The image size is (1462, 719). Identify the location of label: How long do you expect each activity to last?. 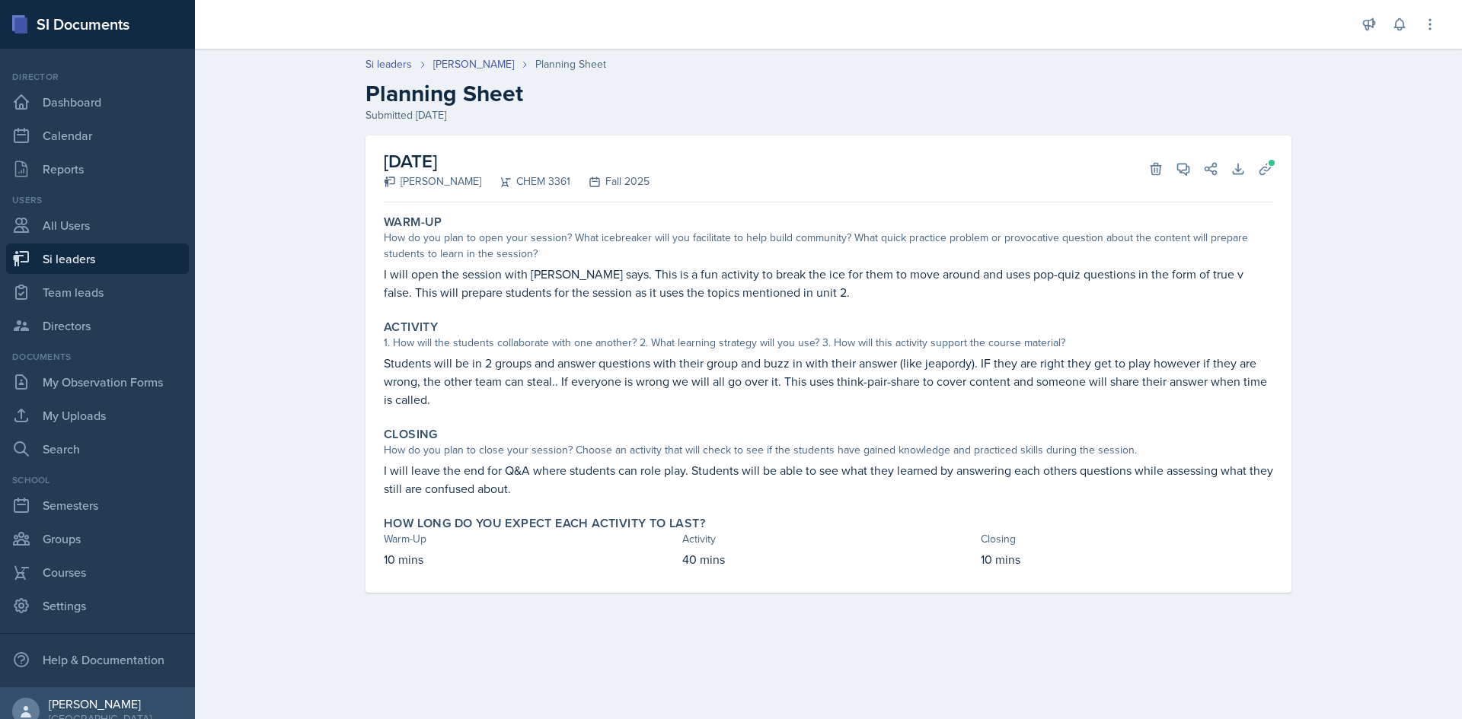
(544, 524).